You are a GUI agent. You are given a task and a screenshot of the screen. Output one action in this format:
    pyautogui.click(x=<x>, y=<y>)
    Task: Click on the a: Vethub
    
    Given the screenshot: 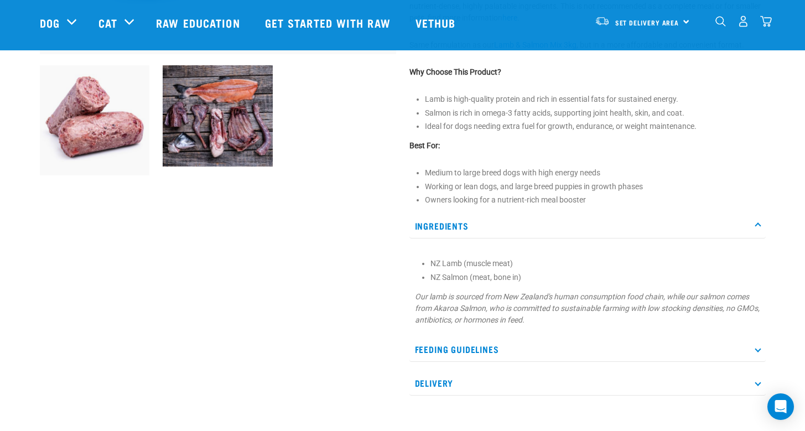 What is the action you would take?
    pyautogui.click(x=437, y=23)
    